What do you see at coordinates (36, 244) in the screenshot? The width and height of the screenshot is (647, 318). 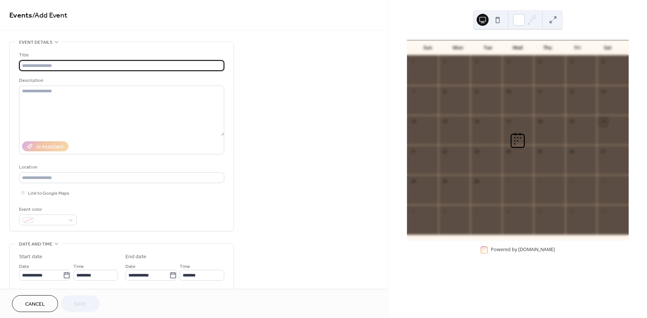 I see `span: Date and time` at bounding box center [36, 244].